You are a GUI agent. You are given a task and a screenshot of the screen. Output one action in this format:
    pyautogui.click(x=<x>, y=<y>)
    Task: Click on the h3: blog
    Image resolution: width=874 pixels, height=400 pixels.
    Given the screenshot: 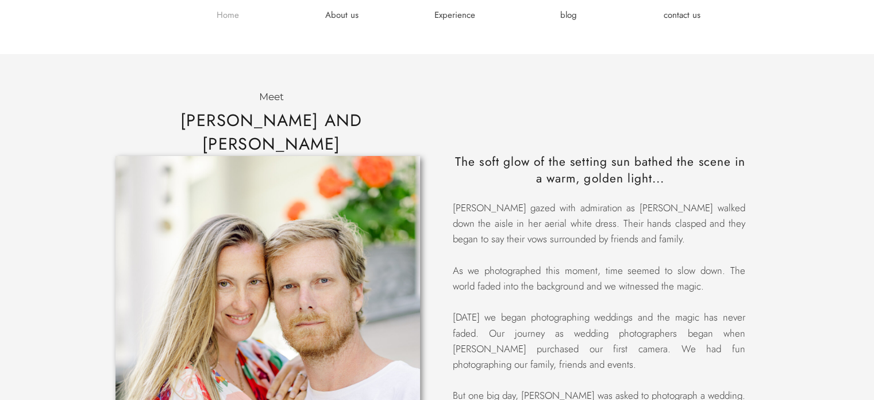 What is the action you would take?
    pyautogui.click(x=569, y=15)
    